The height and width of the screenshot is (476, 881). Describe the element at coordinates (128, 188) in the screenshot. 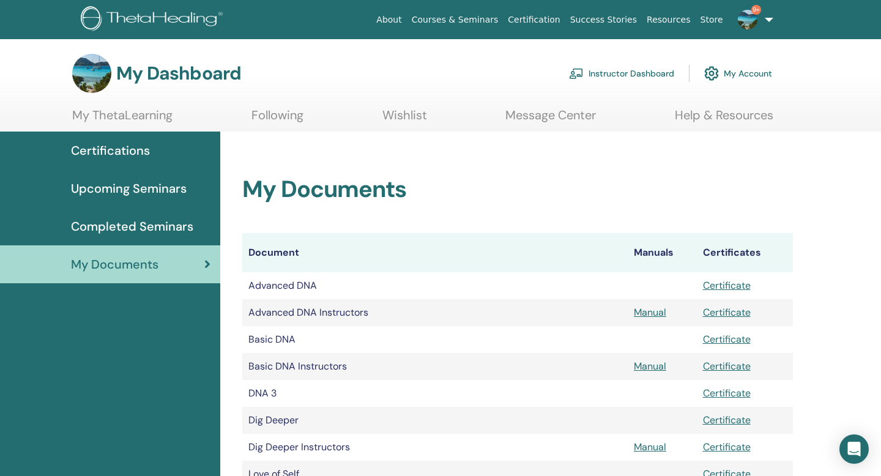

I see `span: Upcoming Seminars` at that location.